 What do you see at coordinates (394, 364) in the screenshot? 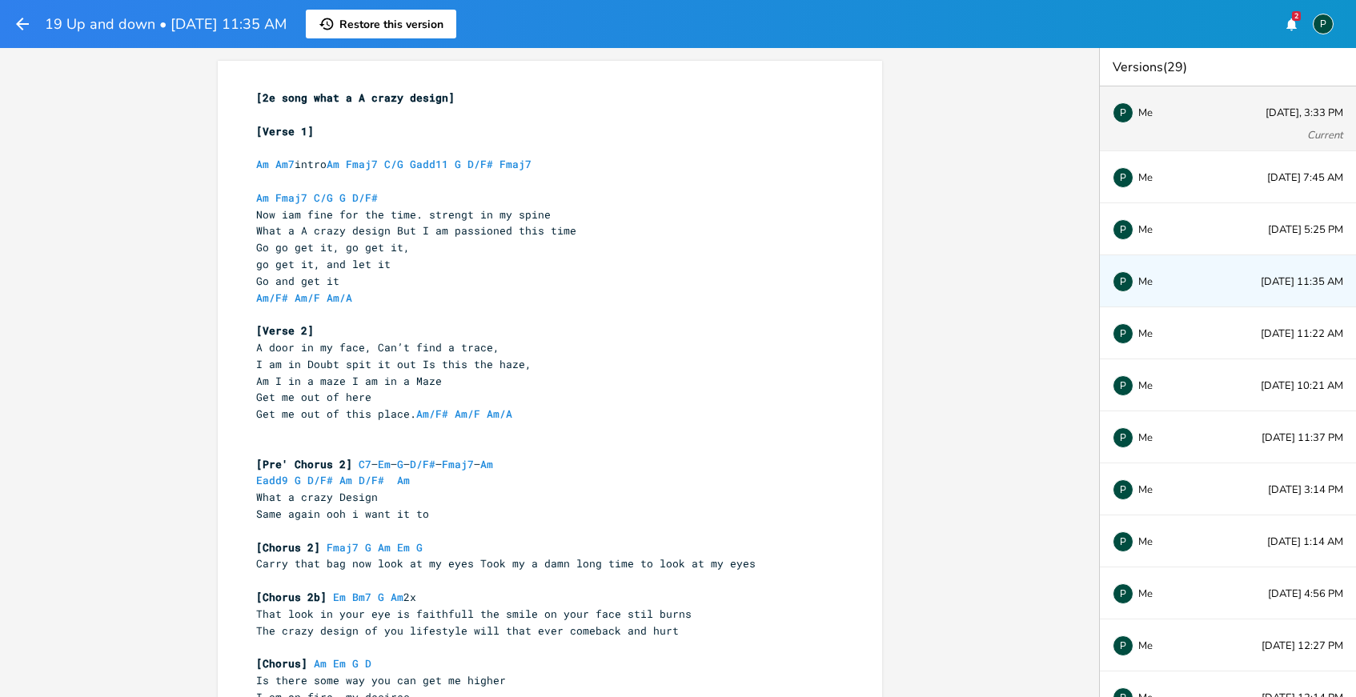
I see `span: I am in Doubt spit it out Is this the haze,` at bounding box center [394, 364].